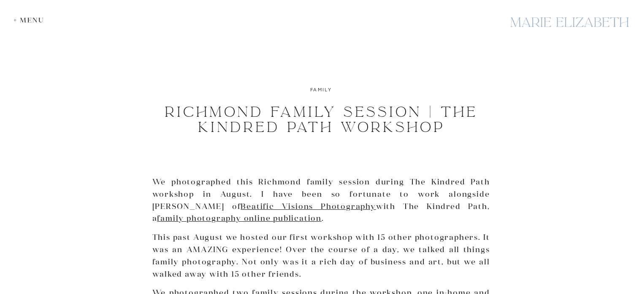 The width and height of the screenshot is (642, 294). What do you see at coordinates (321, 200) in the screenshot?
I see `p: We photographed this Richmond family session during The Kindred Path workshop in August. I have b...` at bounding box center [321, 200].